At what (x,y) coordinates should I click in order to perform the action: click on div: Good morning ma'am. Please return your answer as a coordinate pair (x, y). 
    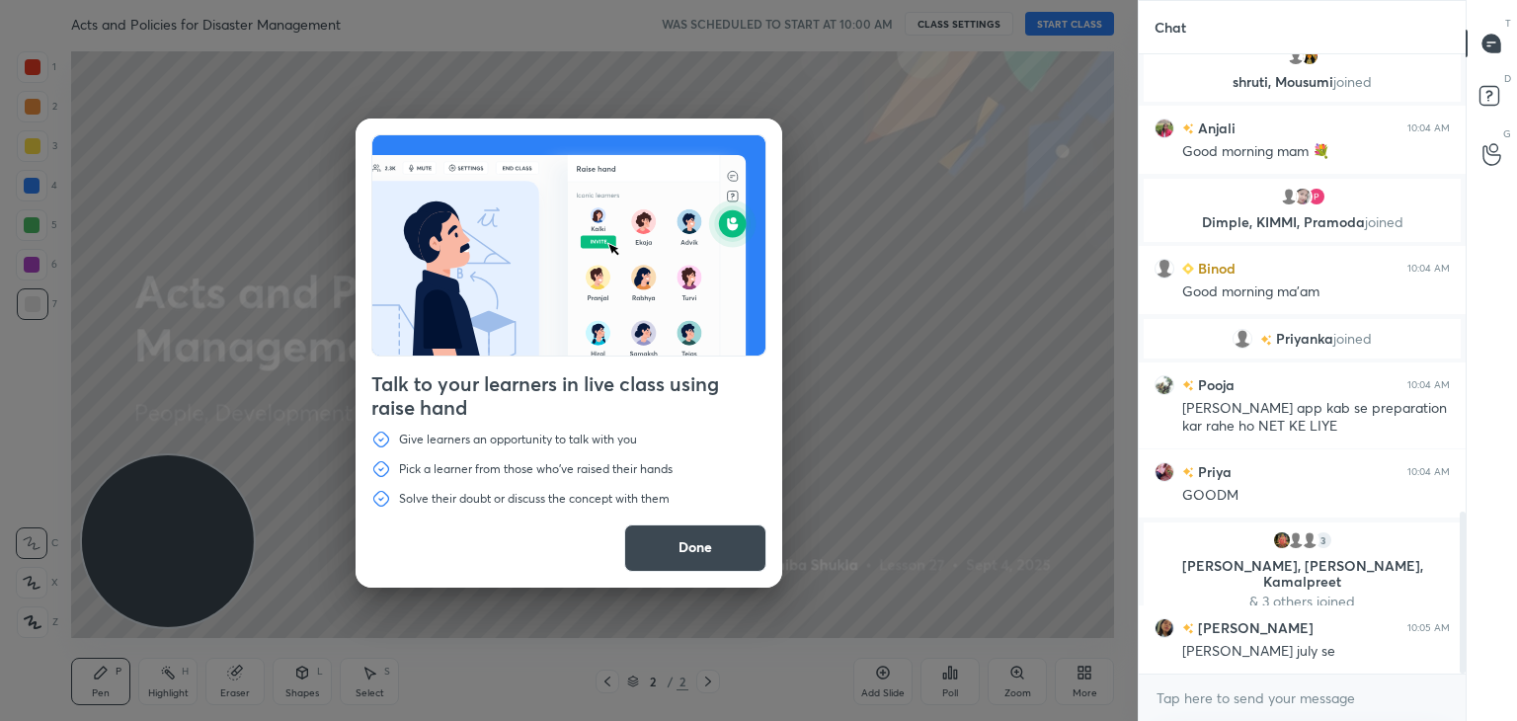
    Looking at the image, I should click on (1316, 292).